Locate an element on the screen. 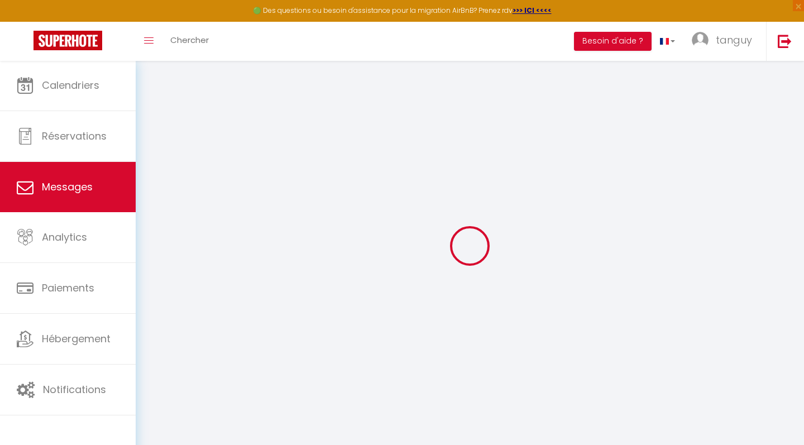 The width and height of the screenshot is (804, 445). span: Analytics is located at coordinates (64, 237).